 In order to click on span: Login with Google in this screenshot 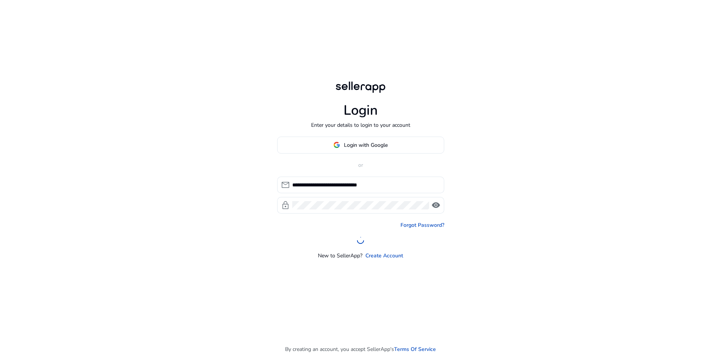, I will do `click(366, 145)`.